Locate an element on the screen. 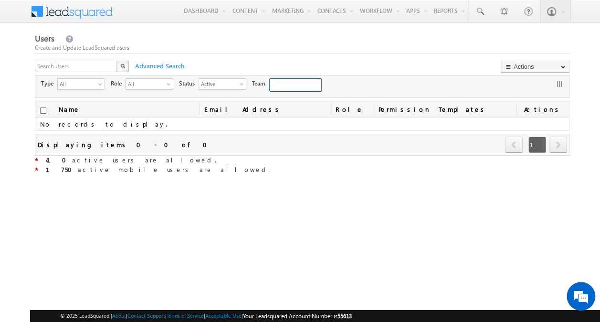 The height and width of the screenshot is (322, 600). strong: 410 is located at coordinates (59, 160).